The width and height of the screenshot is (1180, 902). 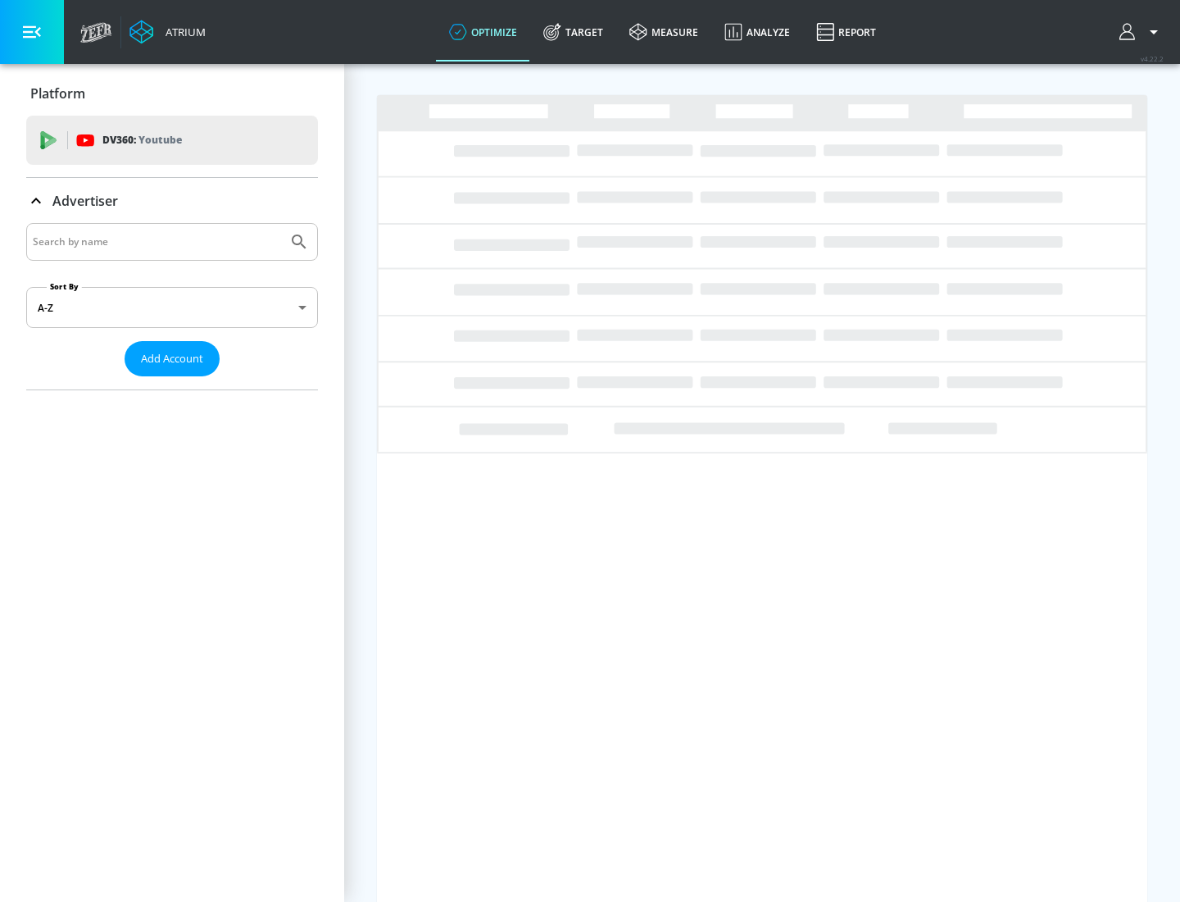 What do you see at coordinates (664, 32) in the screenshot?
I see `a: measure` at bounding box center [664, 32].